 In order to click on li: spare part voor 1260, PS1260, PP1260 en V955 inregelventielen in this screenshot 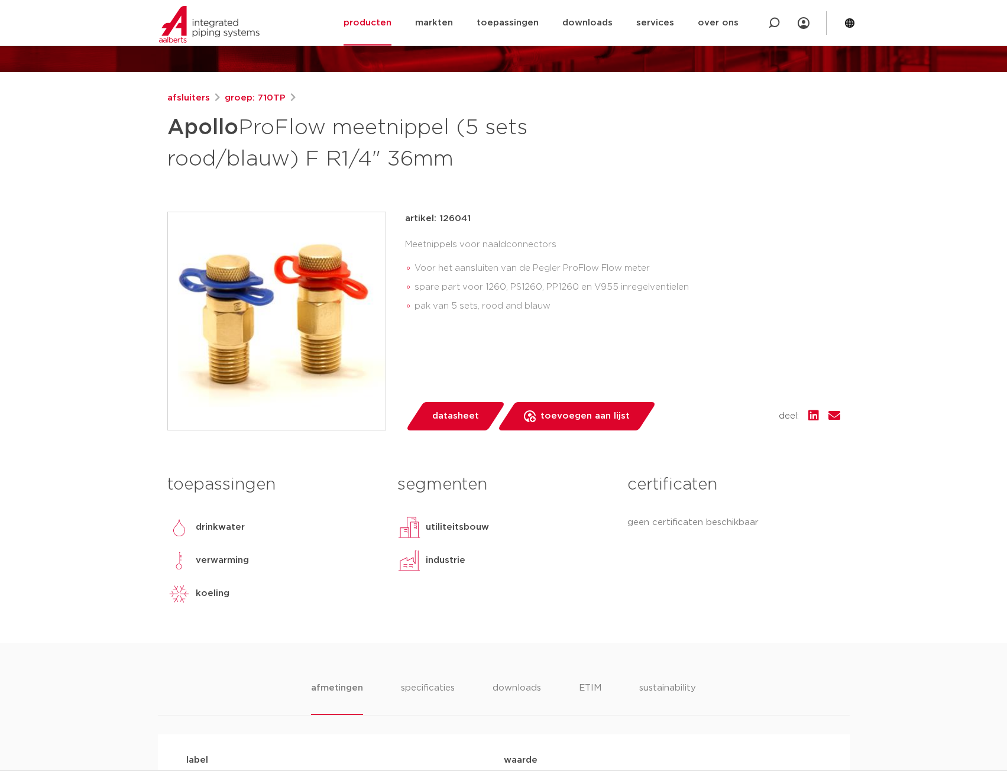, I will do `click(628, 287)`.